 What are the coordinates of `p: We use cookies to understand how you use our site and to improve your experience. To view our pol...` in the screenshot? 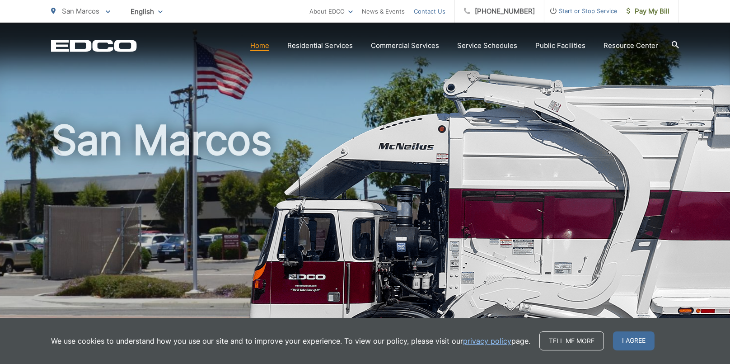 It's located at (290, 341).